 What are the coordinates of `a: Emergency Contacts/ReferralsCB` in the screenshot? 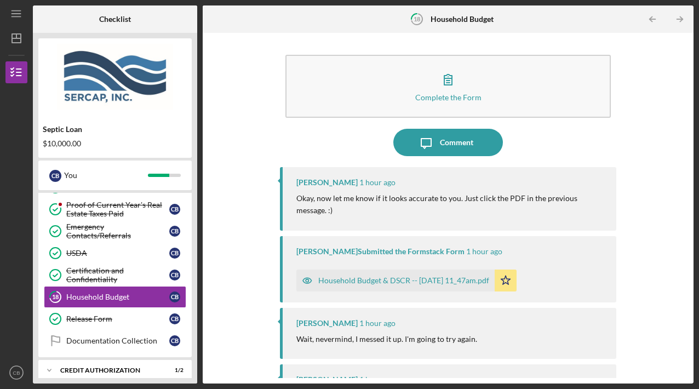 It's located at (115, 231).